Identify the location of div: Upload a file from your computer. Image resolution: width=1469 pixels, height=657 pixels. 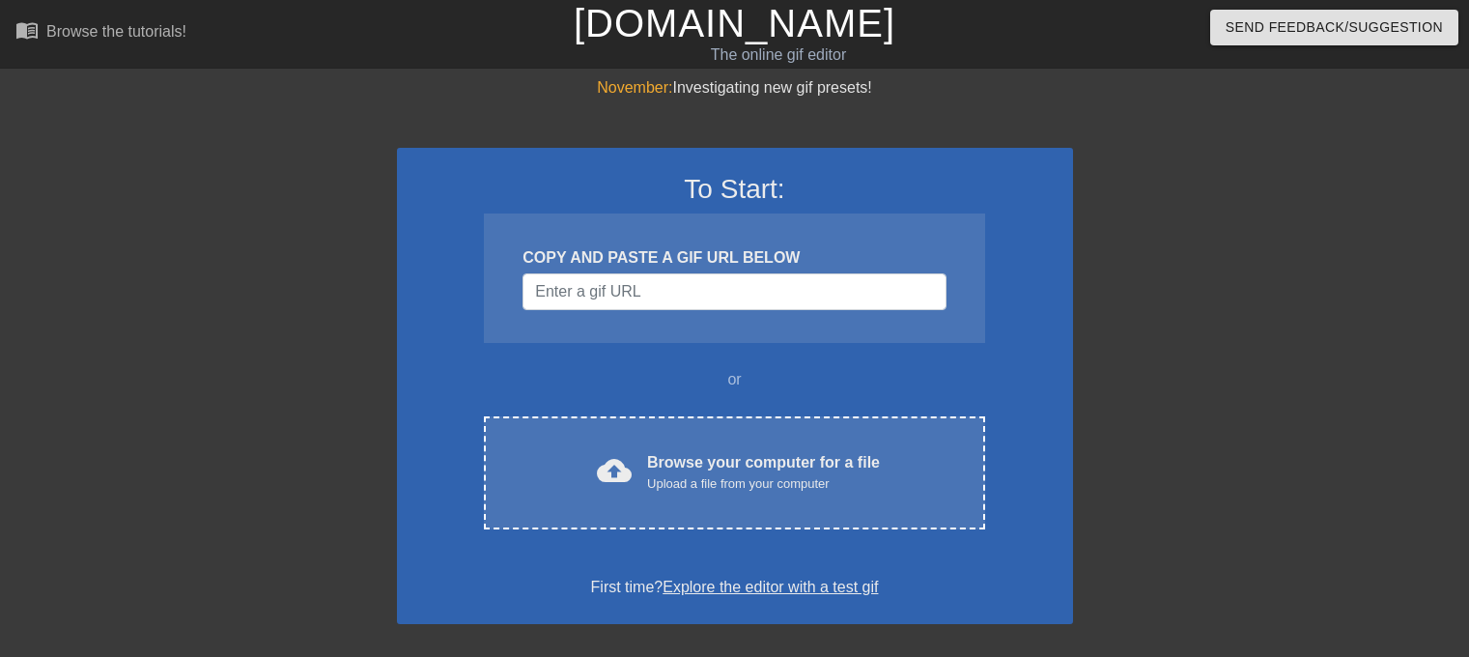
(763, 484).